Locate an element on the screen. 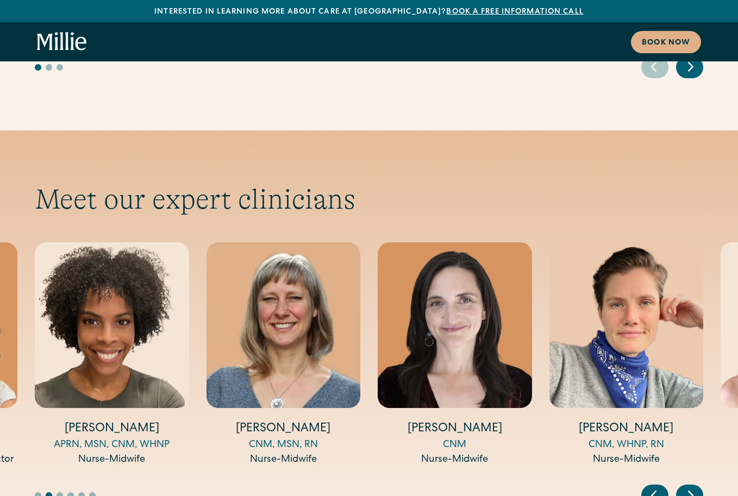 This screenshot has width=738, height=496. div: 6 / 14 is located at coordinates (627, 355).